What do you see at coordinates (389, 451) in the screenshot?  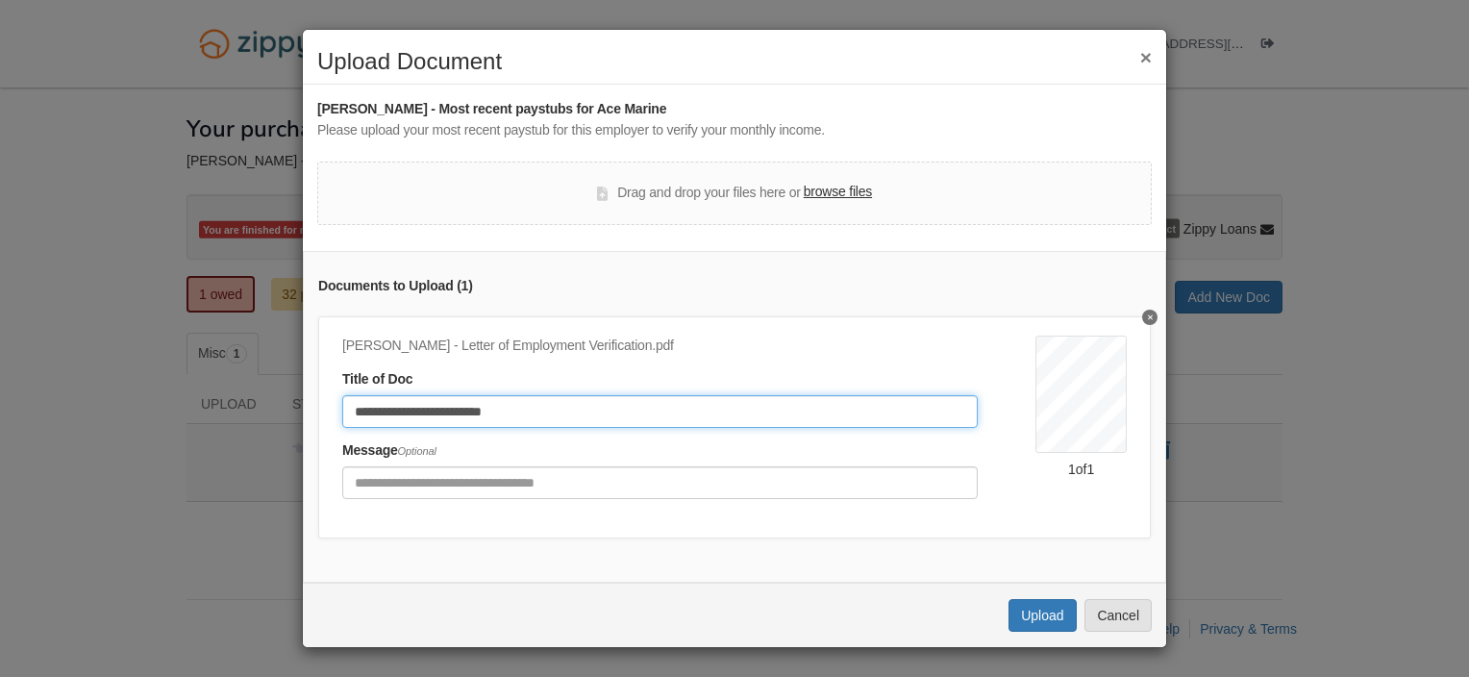 I see `label: Message` at bounding box center [389, 451].